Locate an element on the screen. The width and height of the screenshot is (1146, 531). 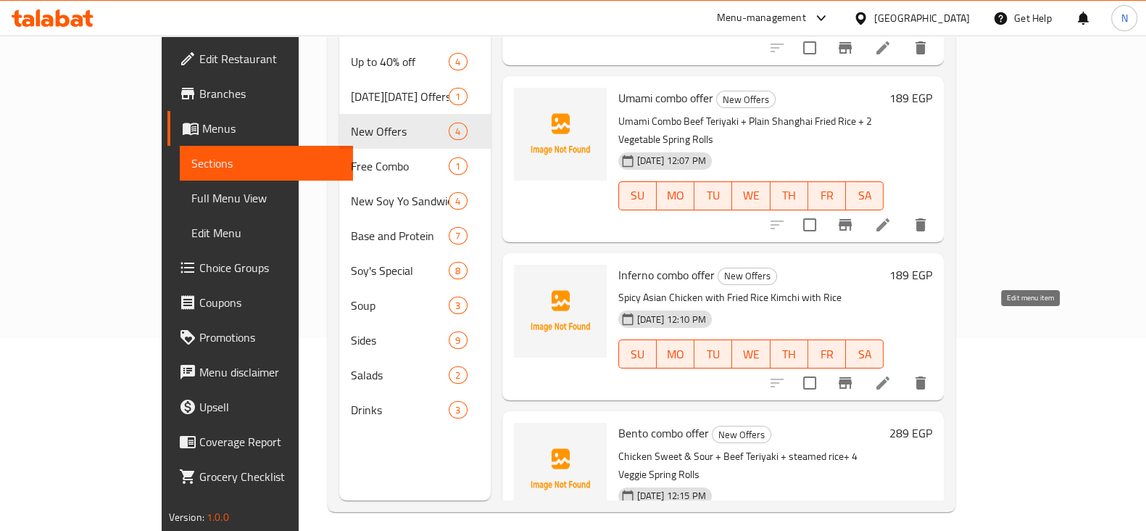
a: Promotions is located at coordinates (260, 337).